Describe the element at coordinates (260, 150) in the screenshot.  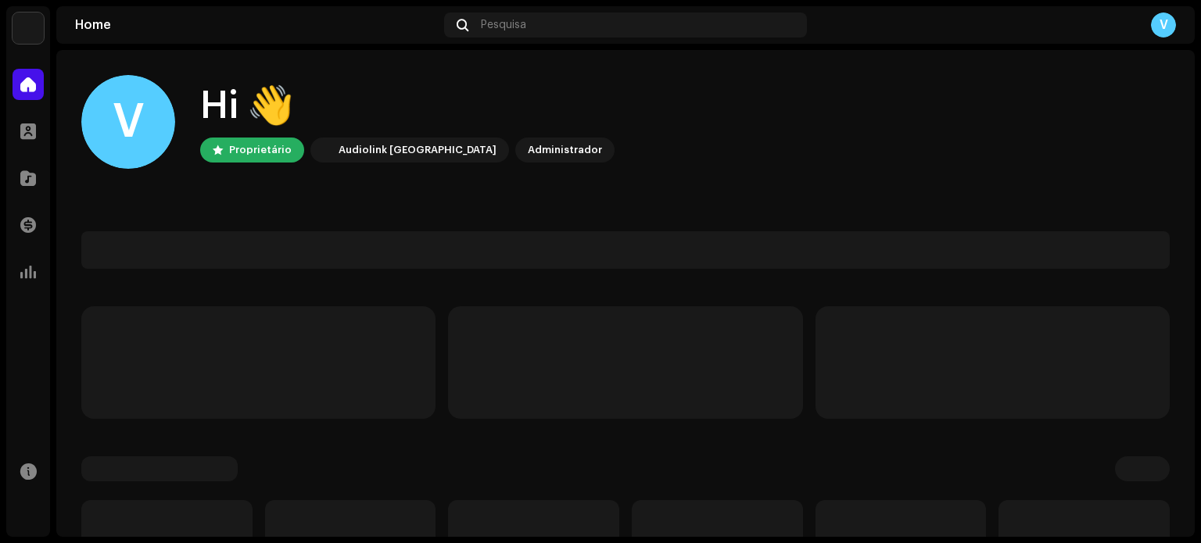
I see `div: Proprietário` at that location.